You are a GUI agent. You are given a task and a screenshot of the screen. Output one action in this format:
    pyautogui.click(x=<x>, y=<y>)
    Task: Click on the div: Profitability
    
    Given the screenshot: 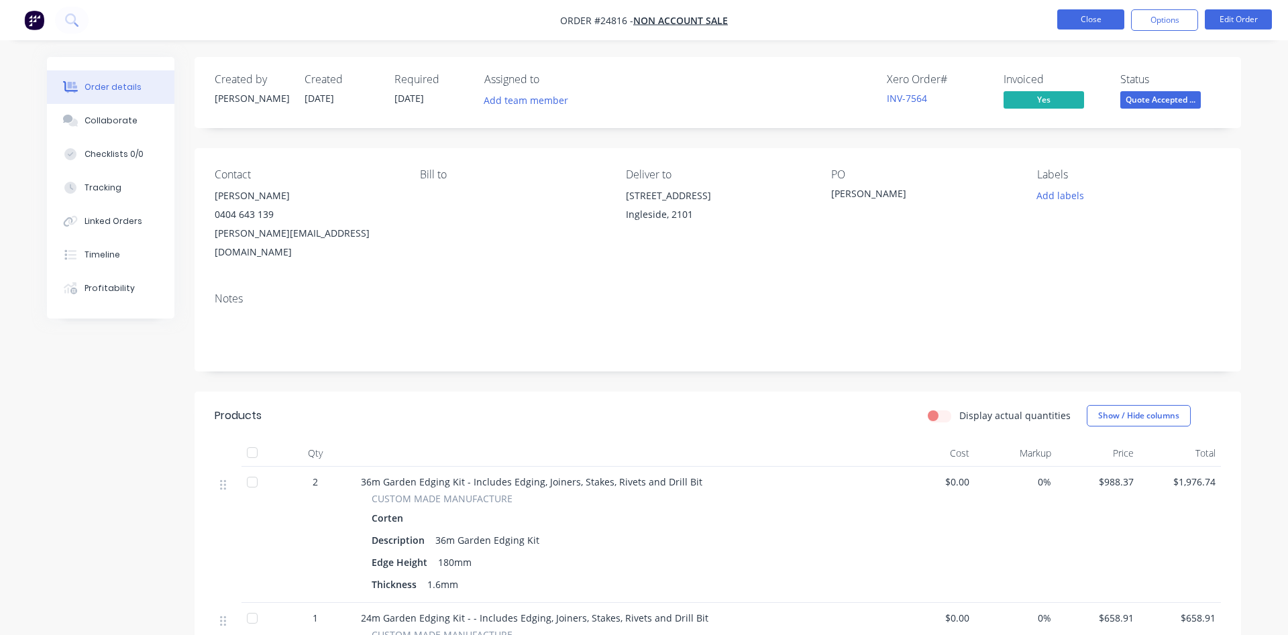 What is the action you would take?
    pyautogui.click(x=109, y=288)
    